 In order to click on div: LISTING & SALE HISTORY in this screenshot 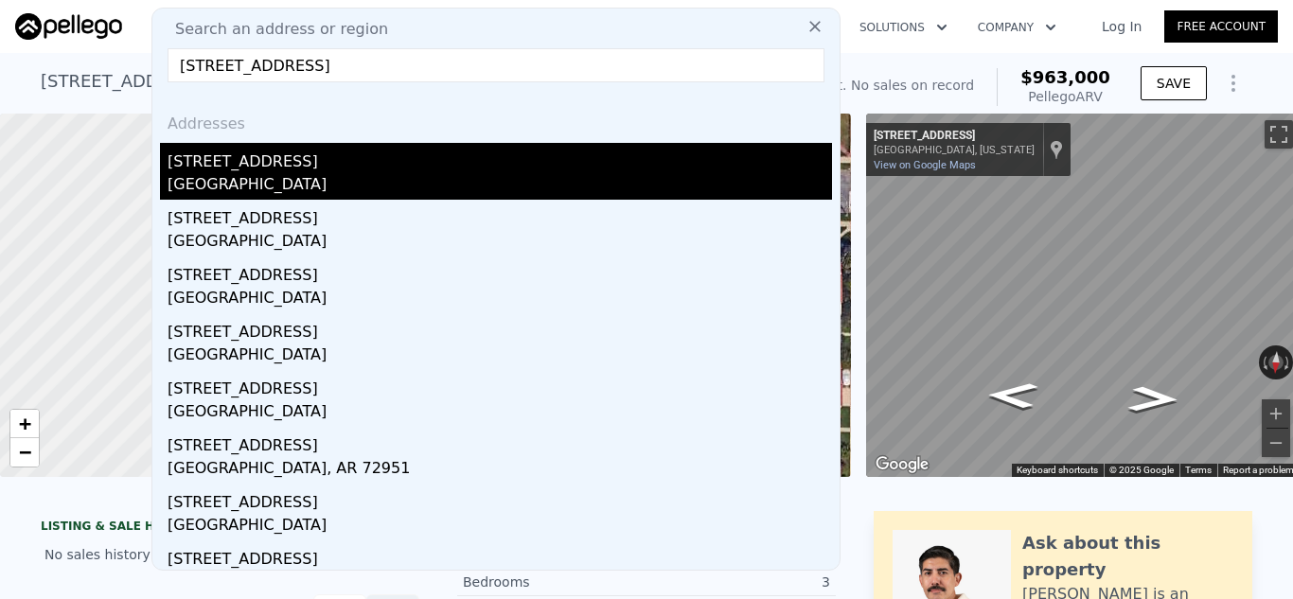, I will do `click(230, 528)`.